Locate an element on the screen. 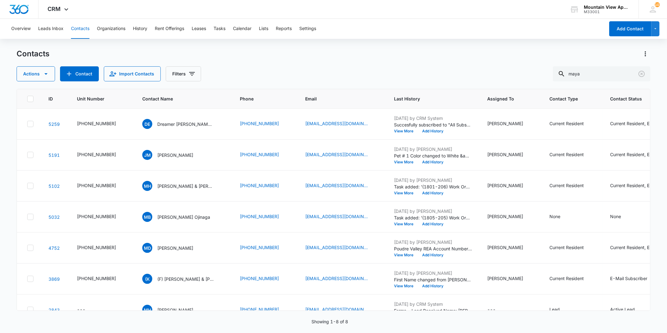  button: Organizations is located at coordinates (111, 29).